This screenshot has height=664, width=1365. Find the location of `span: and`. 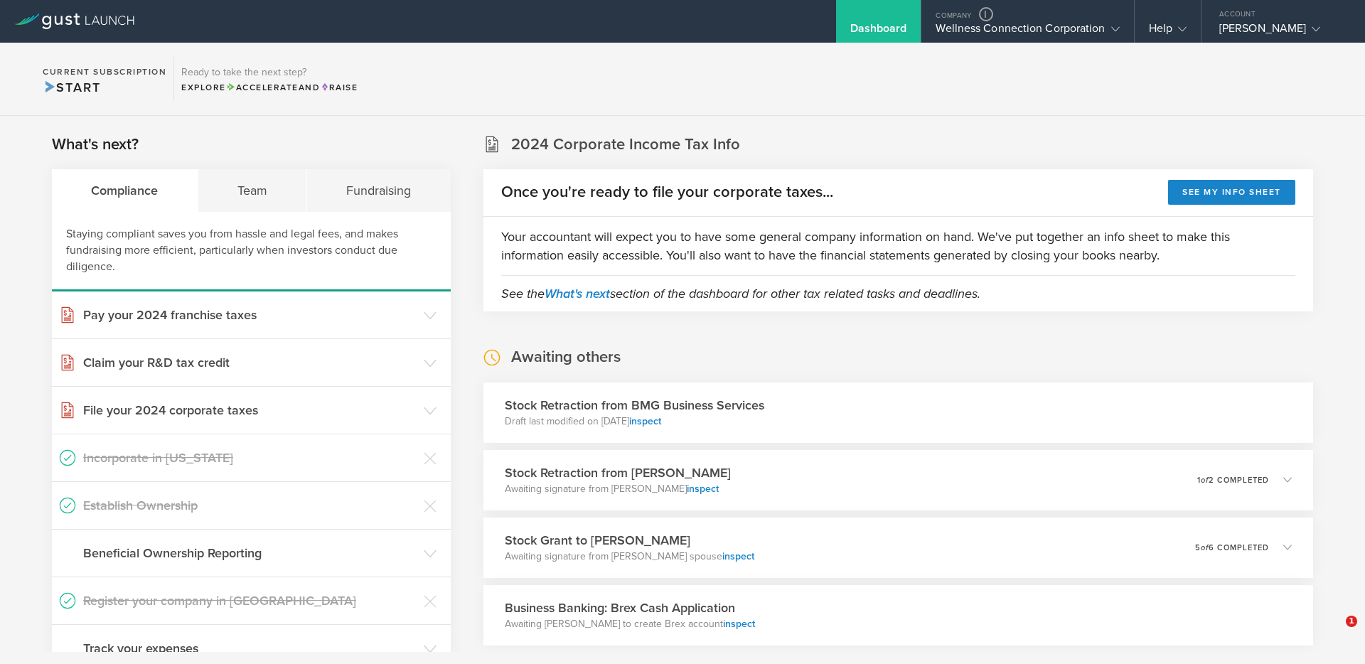

span: and is located at coordinates (273, 87).